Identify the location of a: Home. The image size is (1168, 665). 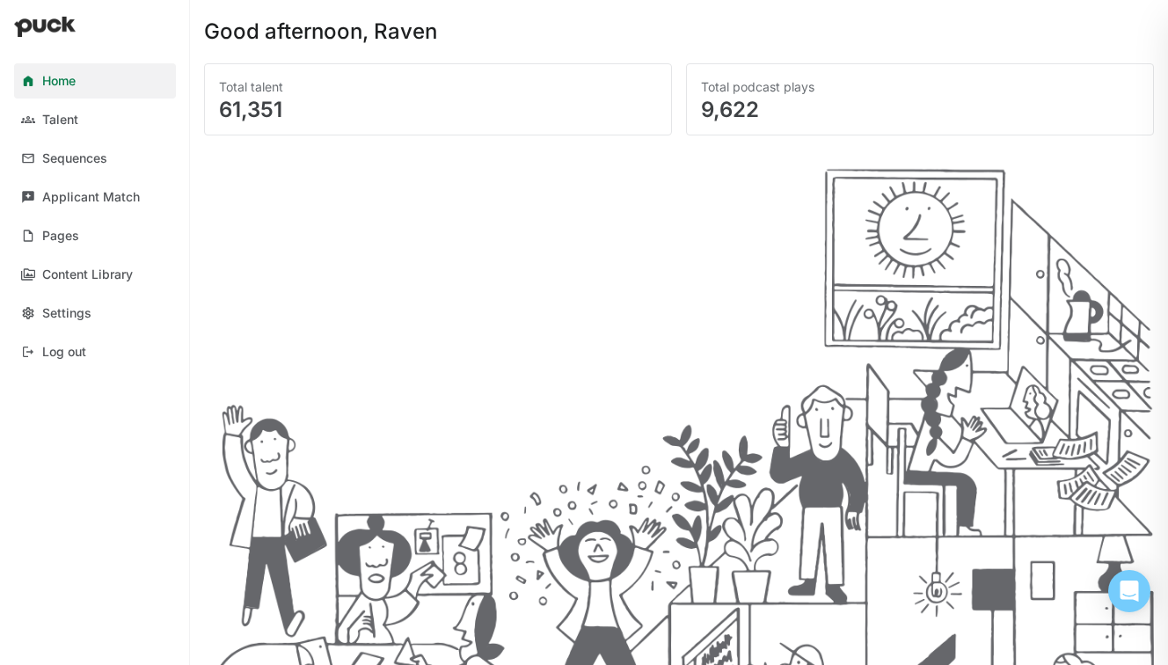
(95, 81).